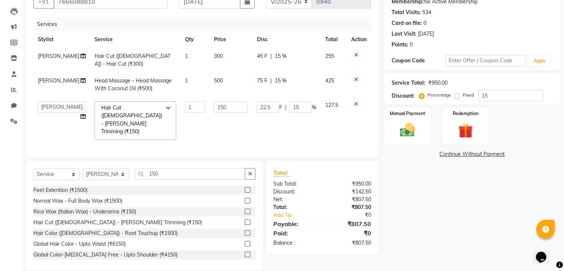 Image resolution: width=564 pixels, height=271 pixels. I want to click on span: 45 F, so click(262, 56).